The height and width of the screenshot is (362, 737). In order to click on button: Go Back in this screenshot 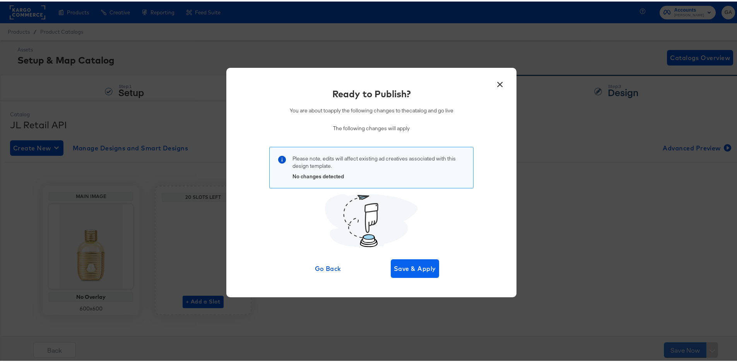, I will do `click(328, 267)`.